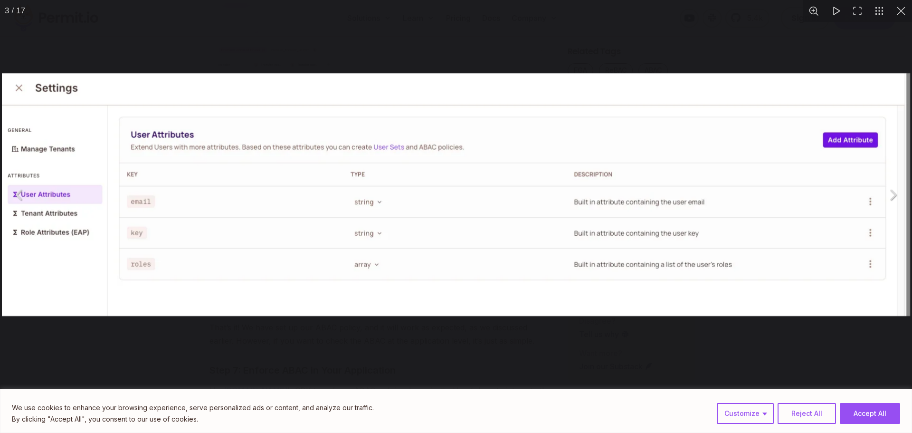 The height and width of the screenshot is (433, 912). What do you see at coordinates (870, 413) in the screenshot?
I see `button: Accept All` at bounding box center [870, 413].